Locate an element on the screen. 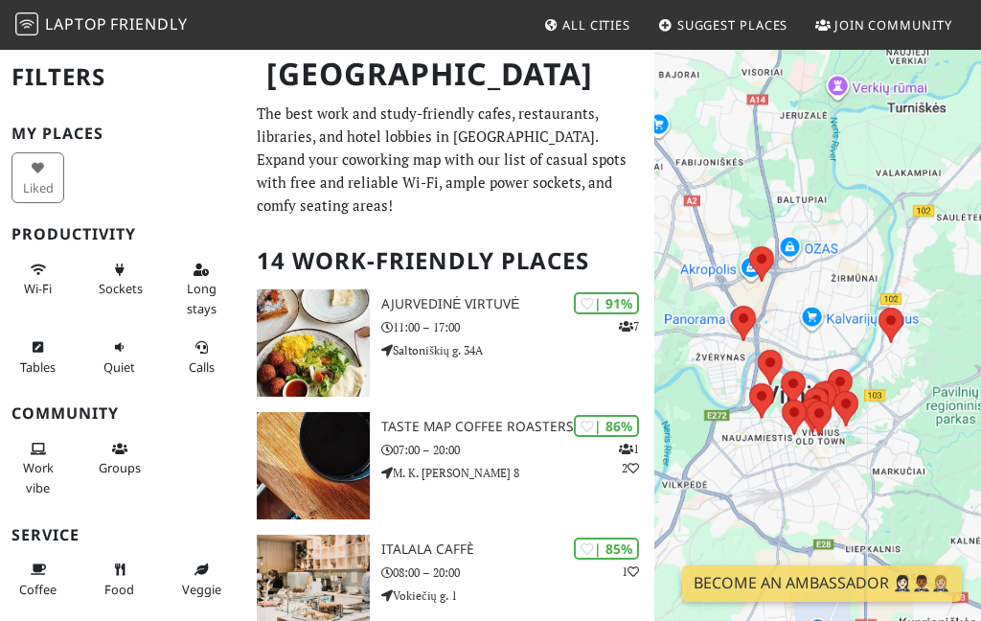 Image resolution: width=981 pixels, height=621 pixels. a: Become an Ambassador 🤵🏻‍♀️🤵🏾‍♂️🤵🏼‍♀️ is located at coordinates (822, 583).